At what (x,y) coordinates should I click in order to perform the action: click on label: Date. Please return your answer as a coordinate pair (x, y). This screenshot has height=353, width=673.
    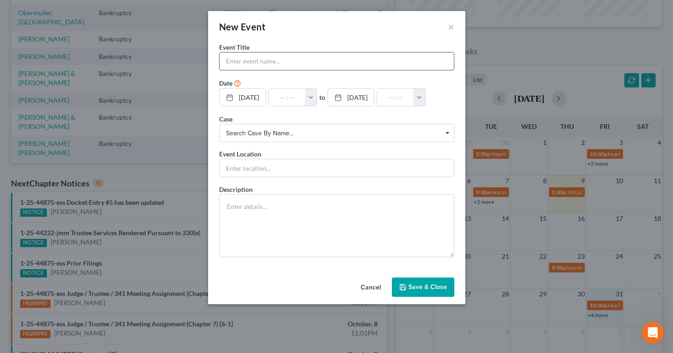
    Looking at the image, I should click on (226, 83).